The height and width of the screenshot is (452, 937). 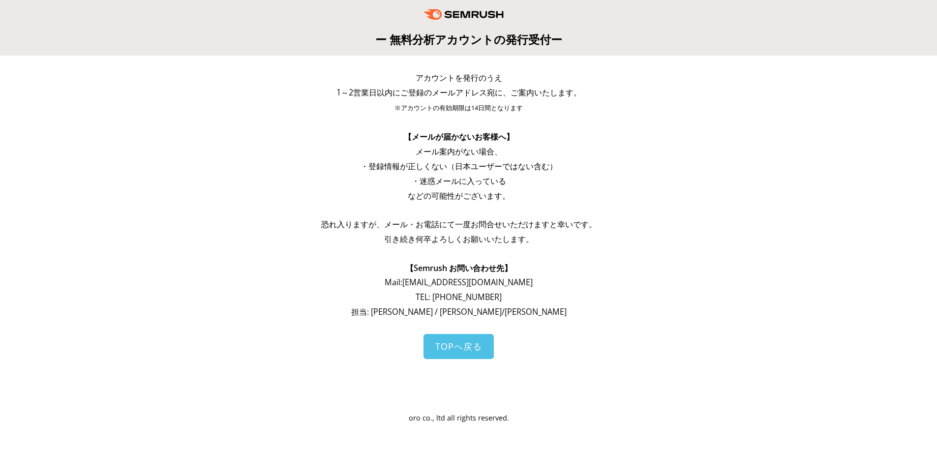 I want to click on span: oro co., ltd all rights reserved., so click(x=459, y=418).